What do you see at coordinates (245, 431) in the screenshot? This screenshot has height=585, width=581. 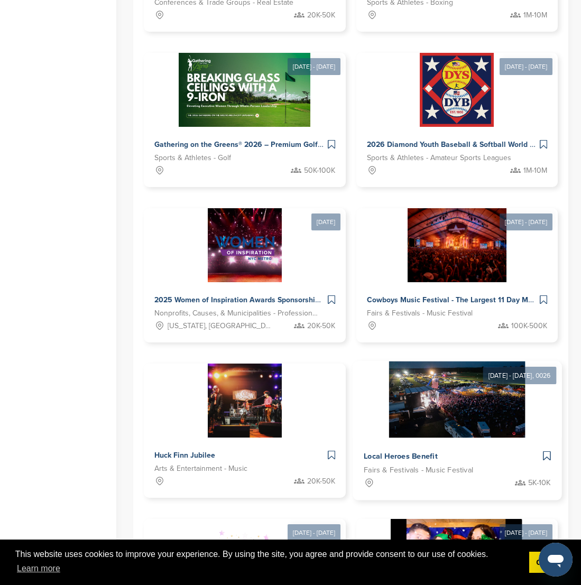 I see `a: Sponsorpitch & Huck Finn Jubilee Arts & Entertainment - Music 20K-50K` at bounding box center [245, 431].